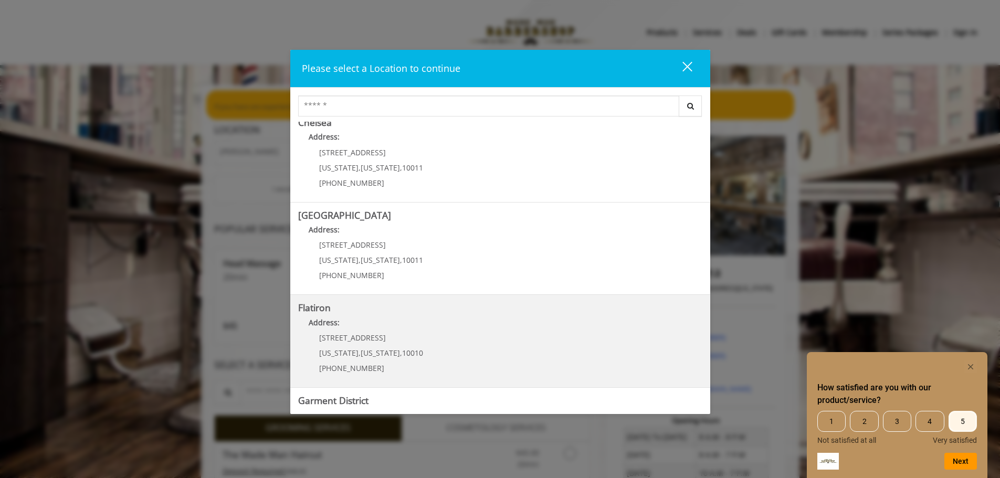  Describe the element at coordinates (971, 367) in the screenshot. I see `button: Hide survey` at that location.